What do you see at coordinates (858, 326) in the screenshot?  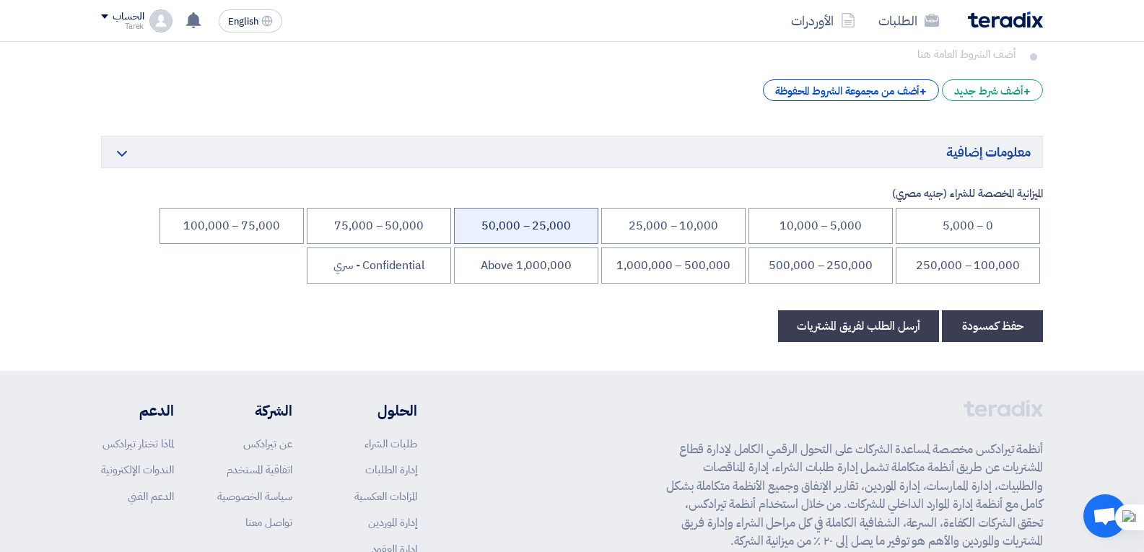 I see `button: أرسل الطلب لفريق المشتريات` at bounding box center [858, 326].